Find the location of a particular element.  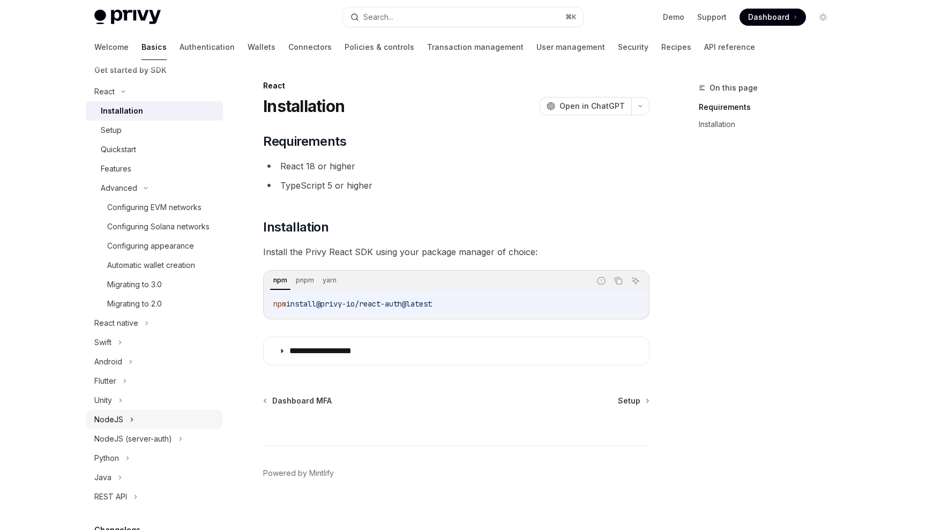

a: Demo is located at coordinates (673, 17).